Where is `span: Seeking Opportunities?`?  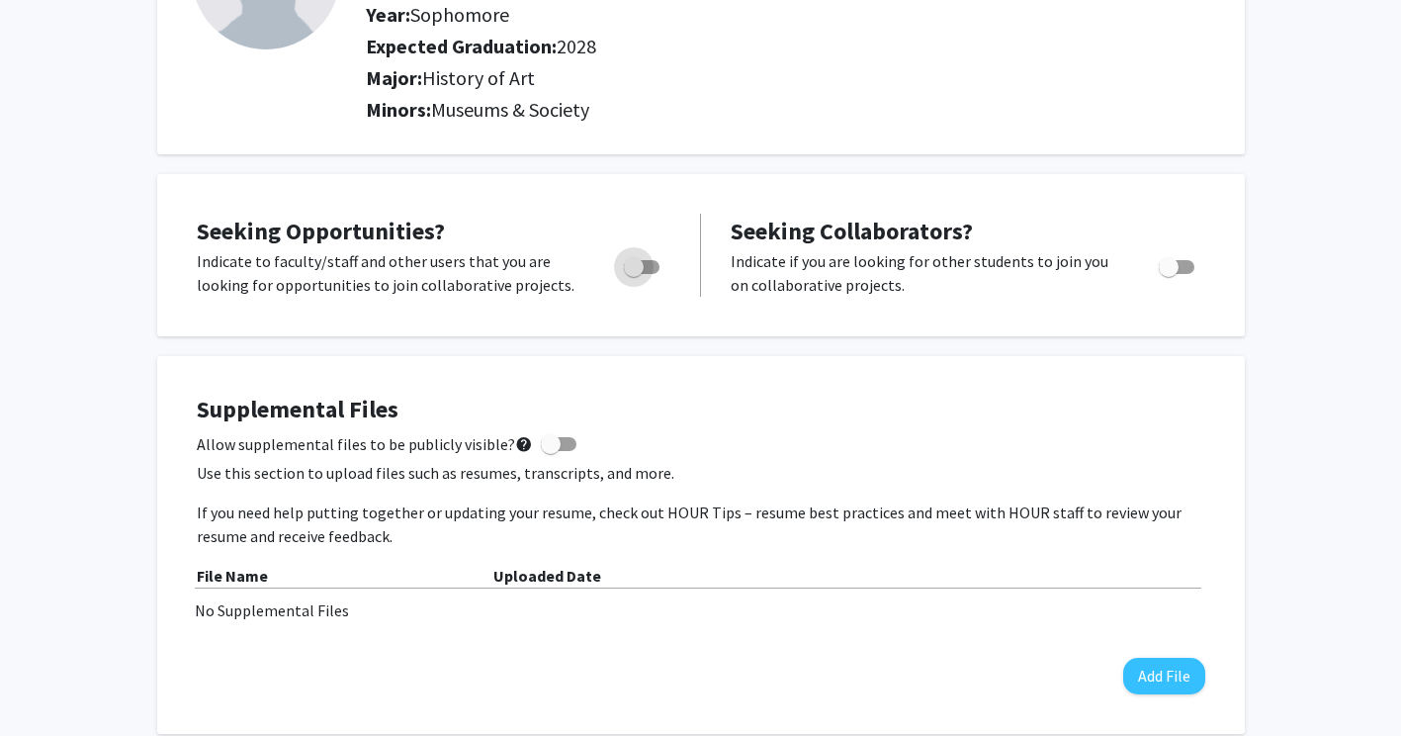
span: Seeking Opportunities? is located at coordinates (320, 230).